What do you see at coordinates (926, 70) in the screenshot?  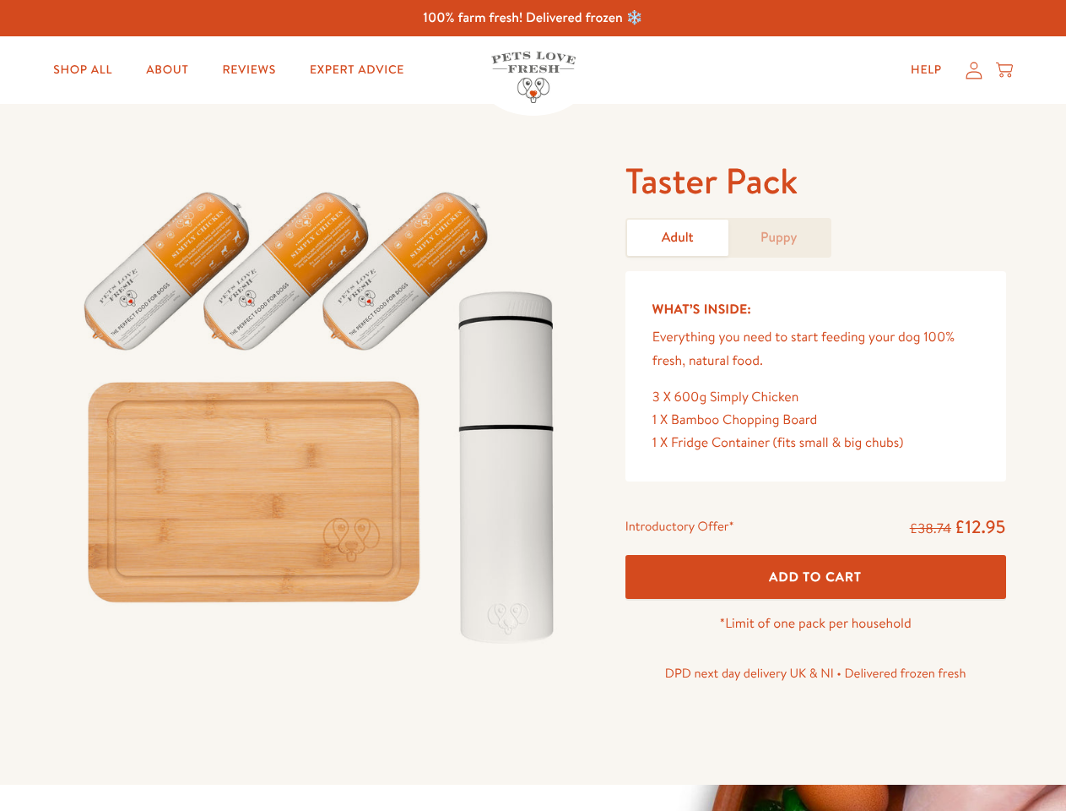 I see `a: Help` at bounding box center [926, 70].